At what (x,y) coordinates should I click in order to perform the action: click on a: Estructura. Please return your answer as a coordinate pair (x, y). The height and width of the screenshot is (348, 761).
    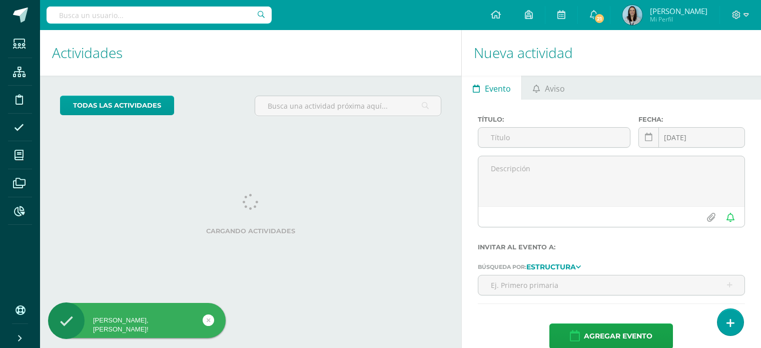
    Looking at the image, I should click on (554, 266).